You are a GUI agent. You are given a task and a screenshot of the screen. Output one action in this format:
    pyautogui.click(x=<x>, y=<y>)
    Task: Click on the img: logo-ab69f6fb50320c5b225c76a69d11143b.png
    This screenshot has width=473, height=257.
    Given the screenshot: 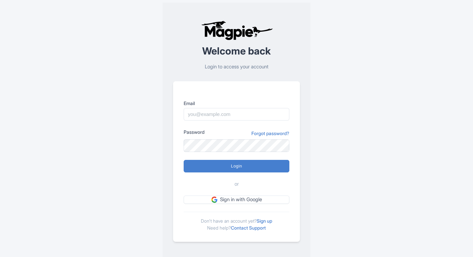 What is the action you would take?
    pyautogui.click(x=237, y=30)
    